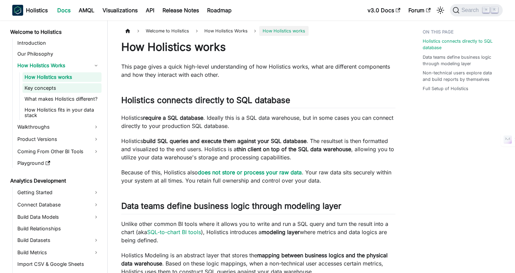 The width and height of the screenshot is (515, 273). I want to click on strong: modeling layer, so click(281, 232).